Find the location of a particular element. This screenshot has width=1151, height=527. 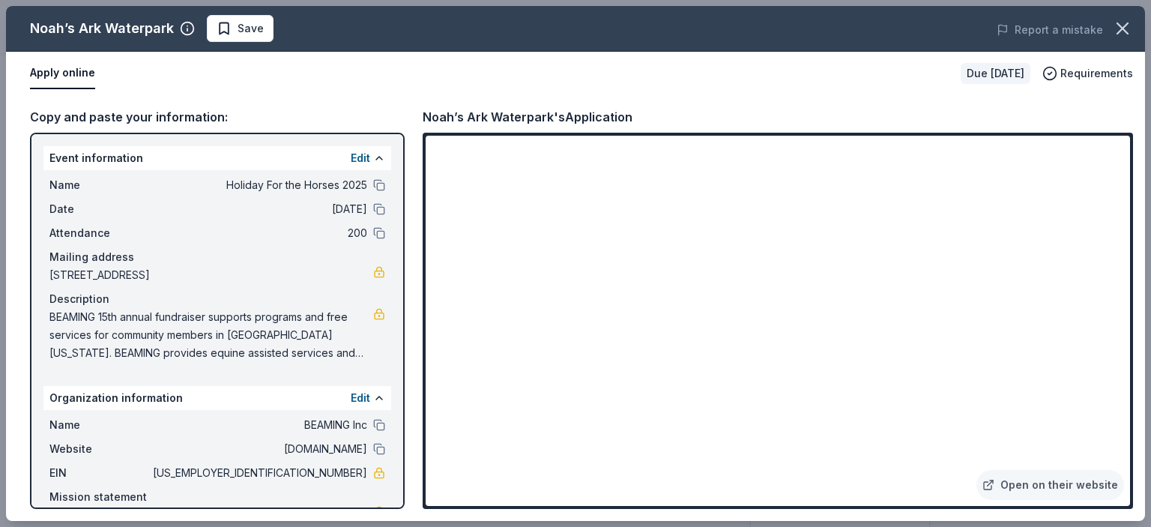

span: Website is located at coordinates (100, 449).